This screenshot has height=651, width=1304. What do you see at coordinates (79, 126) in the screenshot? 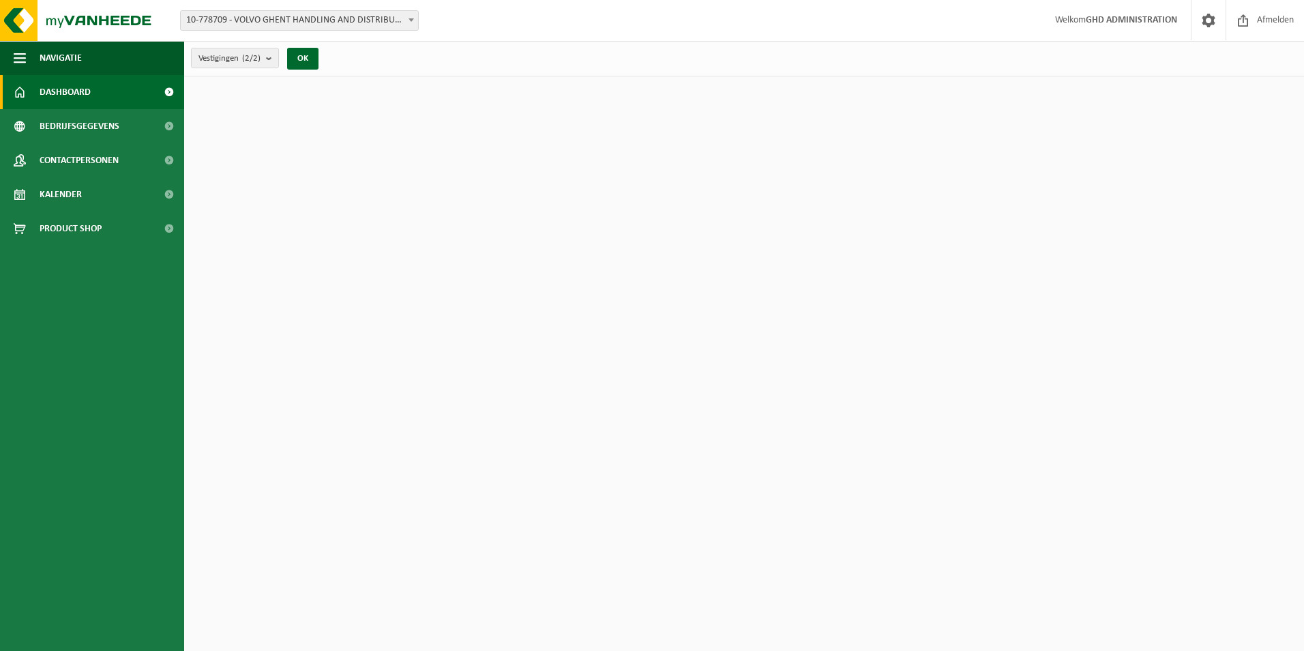
I see `span: Bedrijfsgegevens` at bounding box center [79, 126].